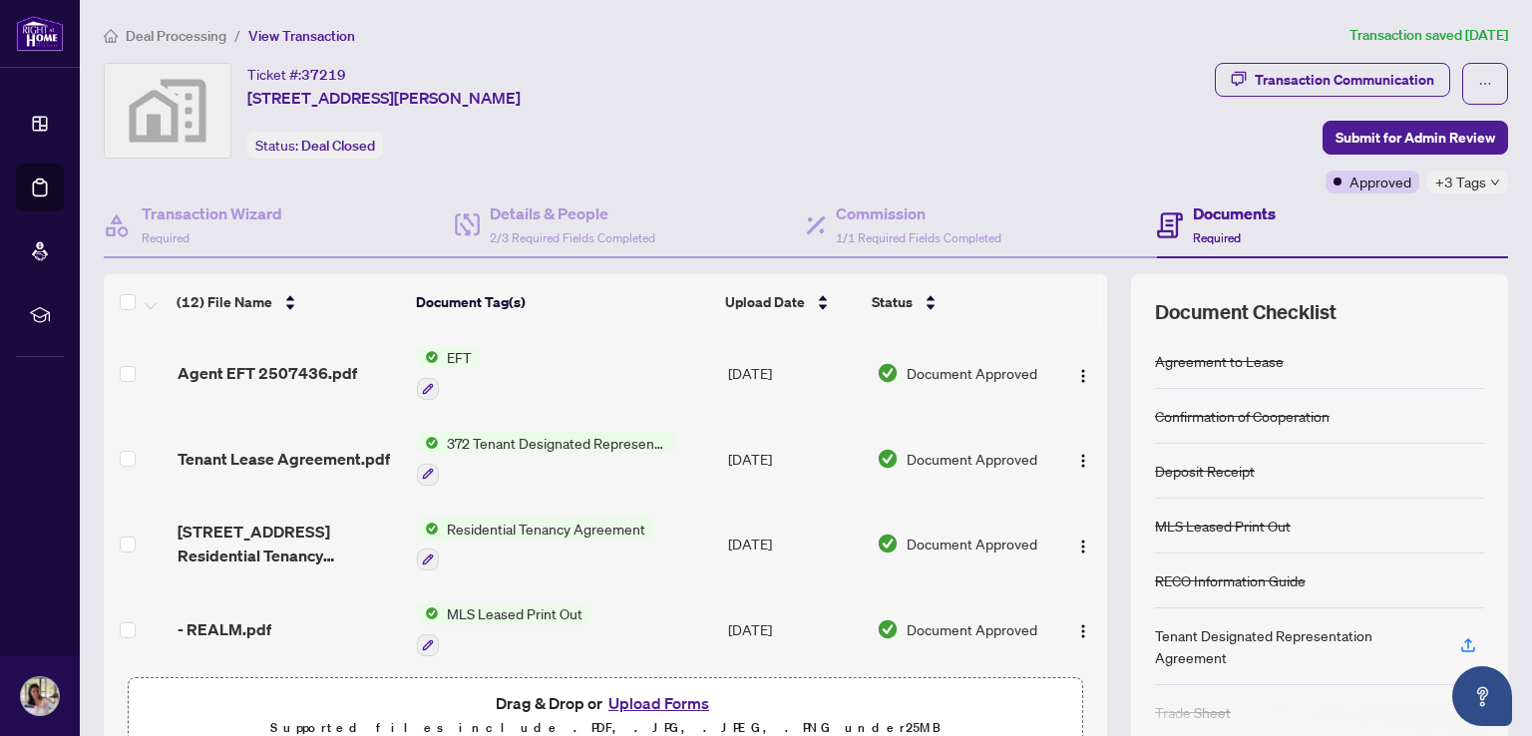 This screenshot has width=1532, height=736. Describe the element at coordinates (546, 529) in the screenshot. I see `span: Residential Tenancy Agreement` at that location.